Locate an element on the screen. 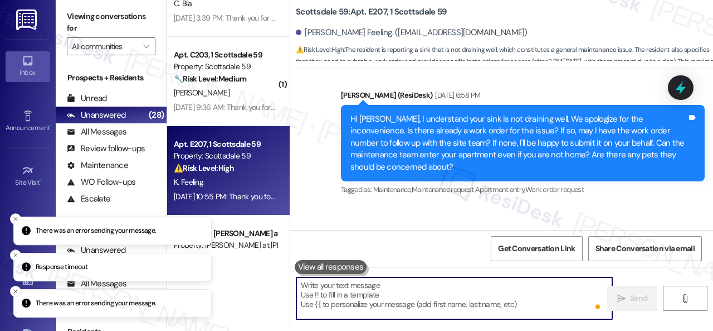  span: Work order request is located at coordinates (555, 189).